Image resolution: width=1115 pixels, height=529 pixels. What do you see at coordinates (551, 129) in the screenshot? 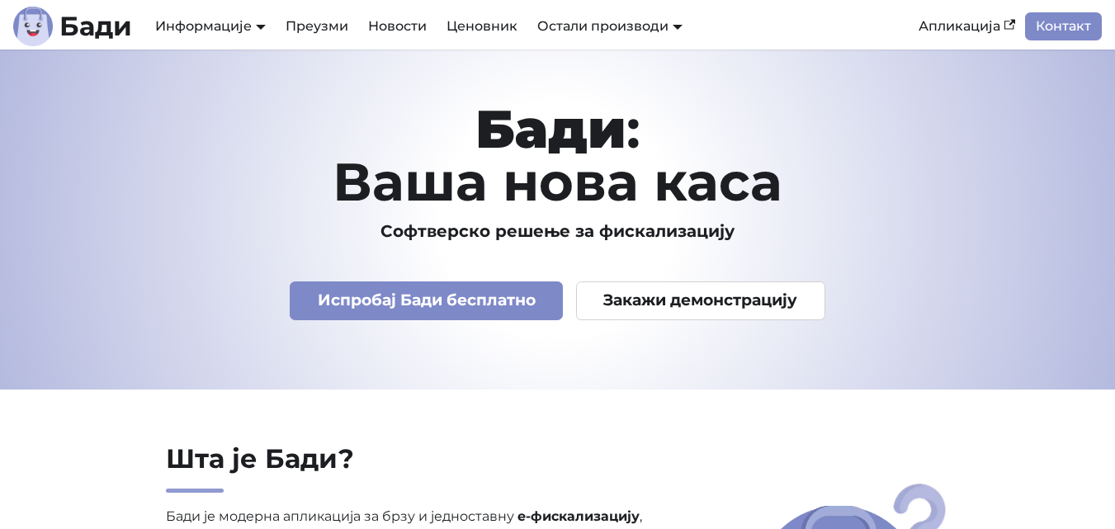
I see `strong: Бади` at bounding box center [551, 129].